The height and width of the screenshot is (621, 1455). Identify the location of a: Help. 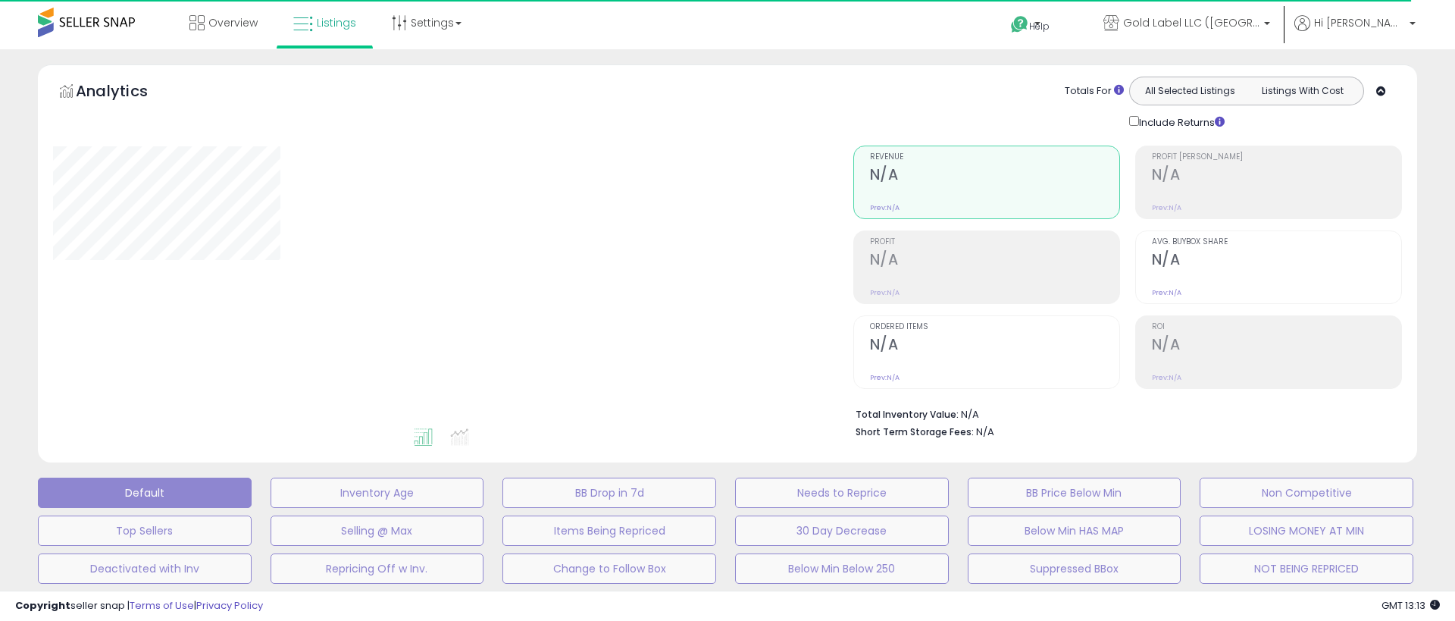
(1039, 27).